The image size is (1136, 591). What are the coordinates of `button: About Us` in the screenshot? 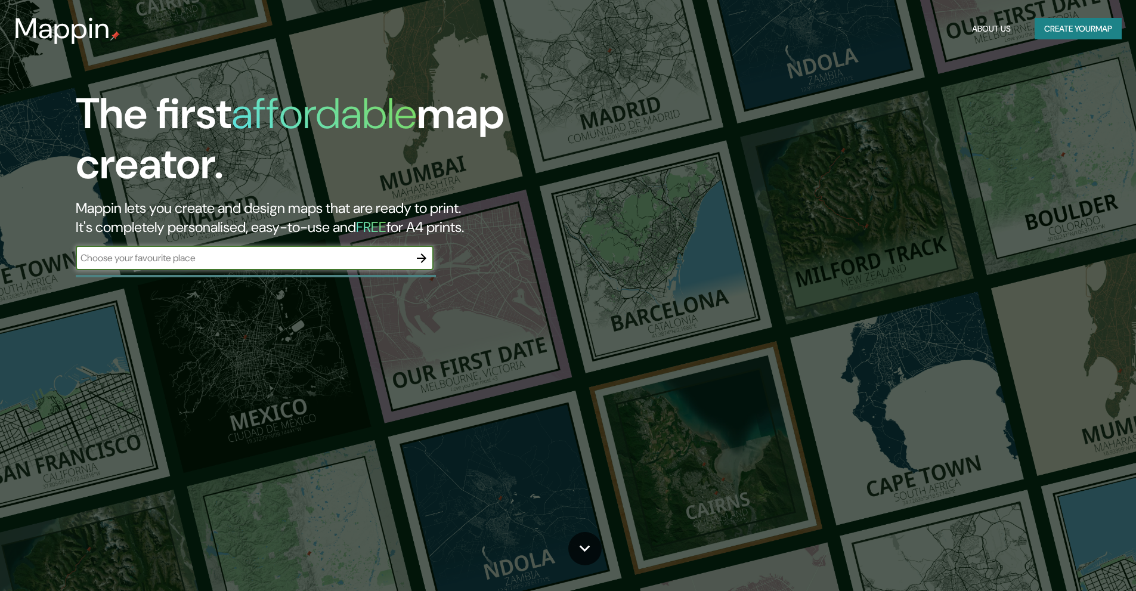 It's located at (991, 29).